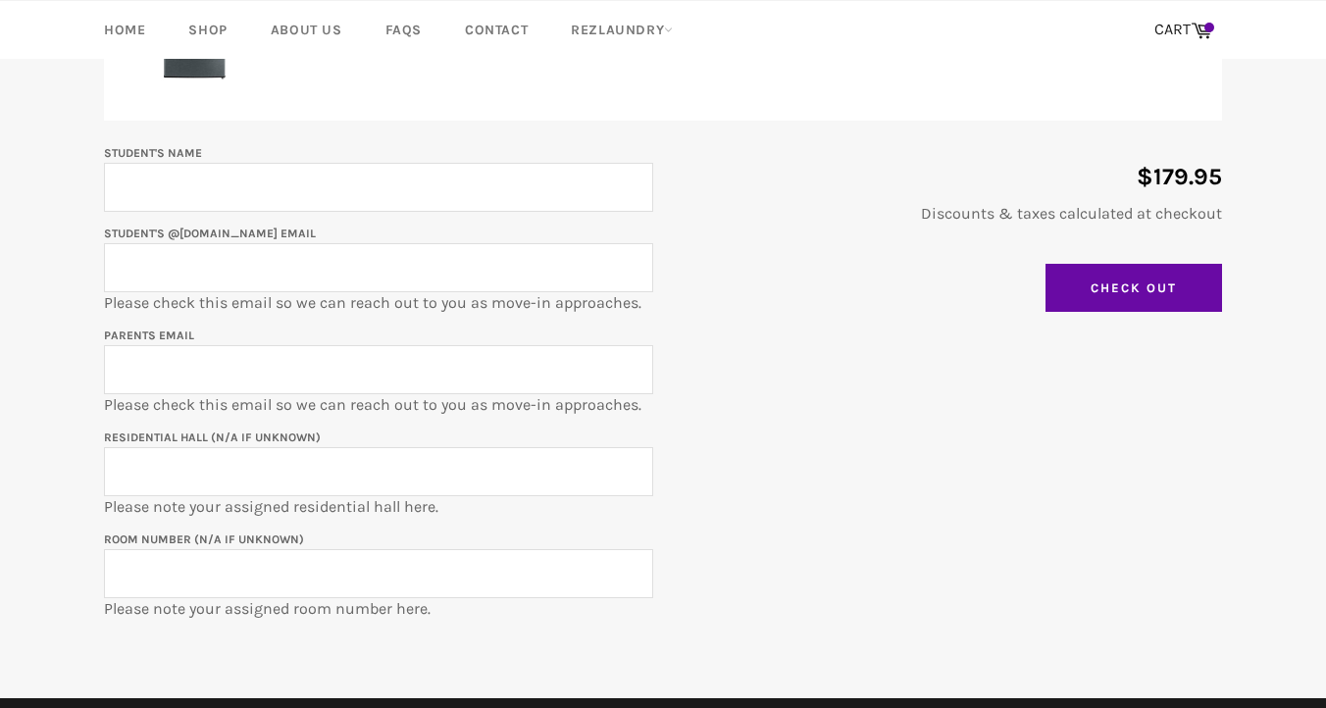 The image size is (1326, 708). What do you see at coordinates (622, 29) in the screenshot?
I see `a: RezLaundry` at bounding box center [622, 29].